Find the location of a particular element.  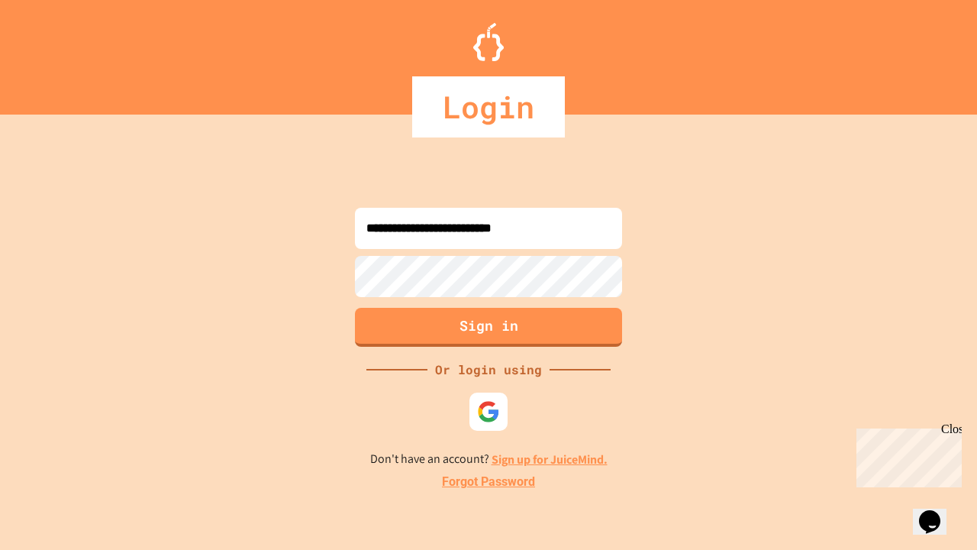

div: Chat with us now!Close is located at coordinates (56, 51).